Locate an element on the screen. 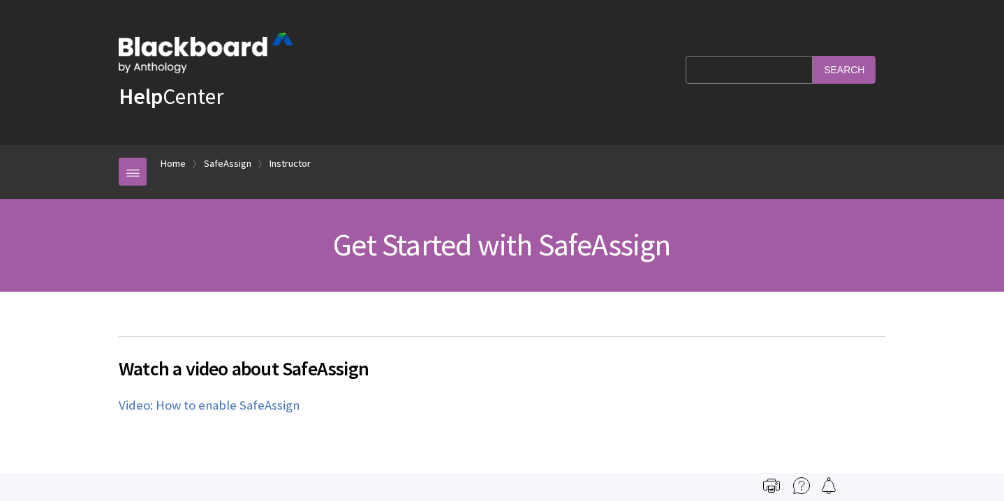  a: SafeAssign is located at coordinates (228, 163).